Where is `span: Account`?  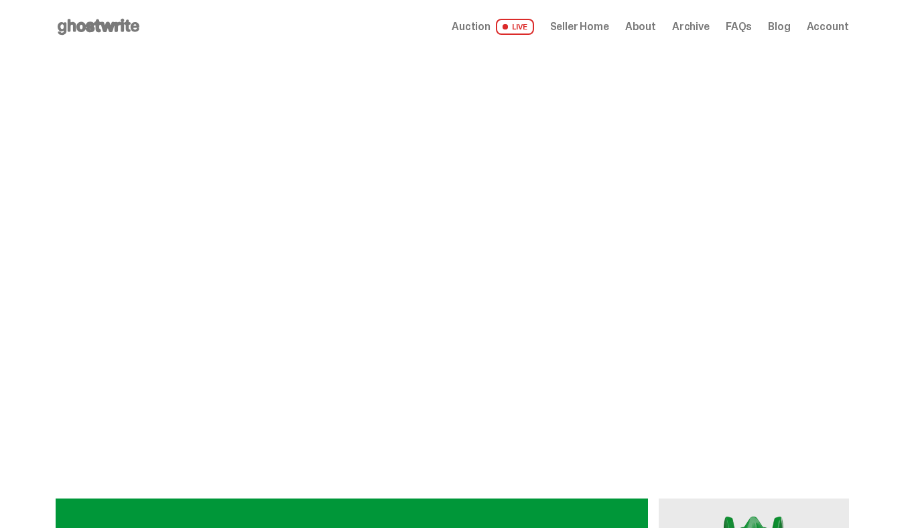
span: Account is located at coordinates (828, 27).